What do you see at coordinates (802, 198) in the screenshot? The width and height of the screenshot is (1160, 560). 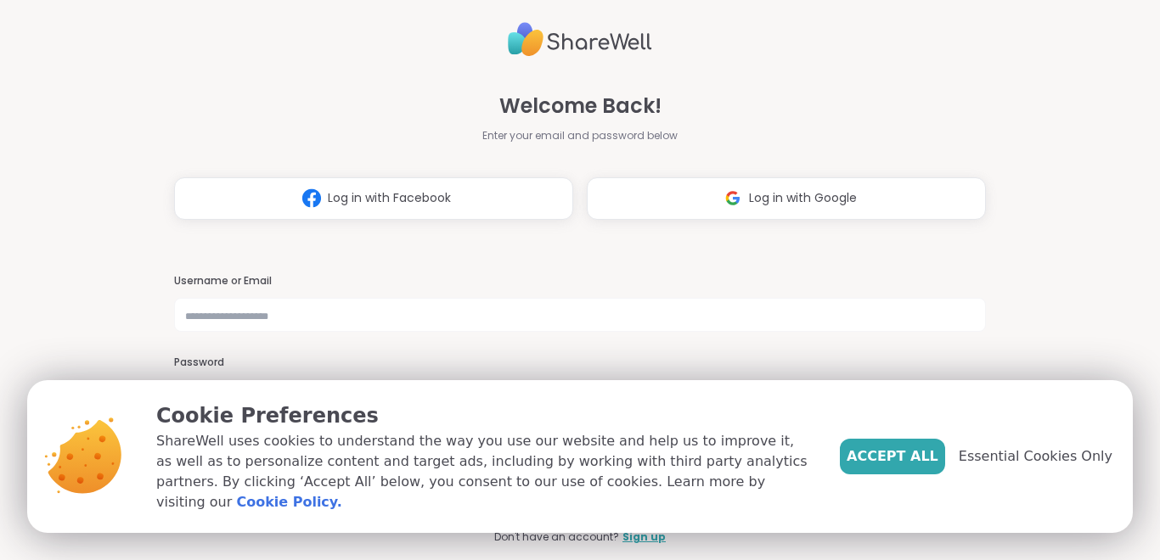 I see `span: Log in with Google` at bounding box center [802, 198].